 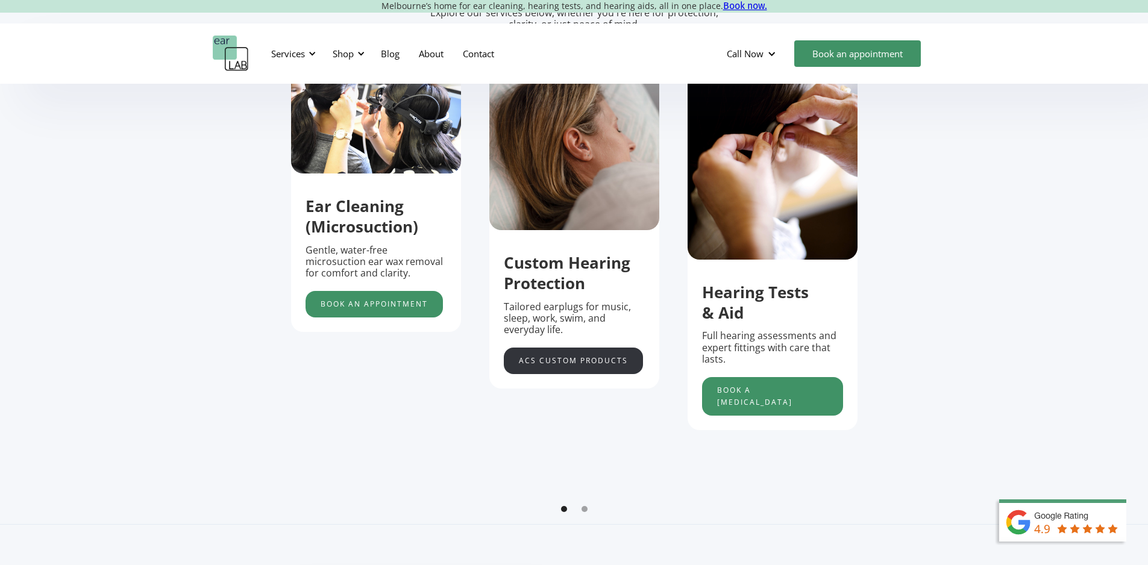 What do you see at coordinates (431, 54) in the screenshot?
I see `a: About` at bounding box center [431, 54].